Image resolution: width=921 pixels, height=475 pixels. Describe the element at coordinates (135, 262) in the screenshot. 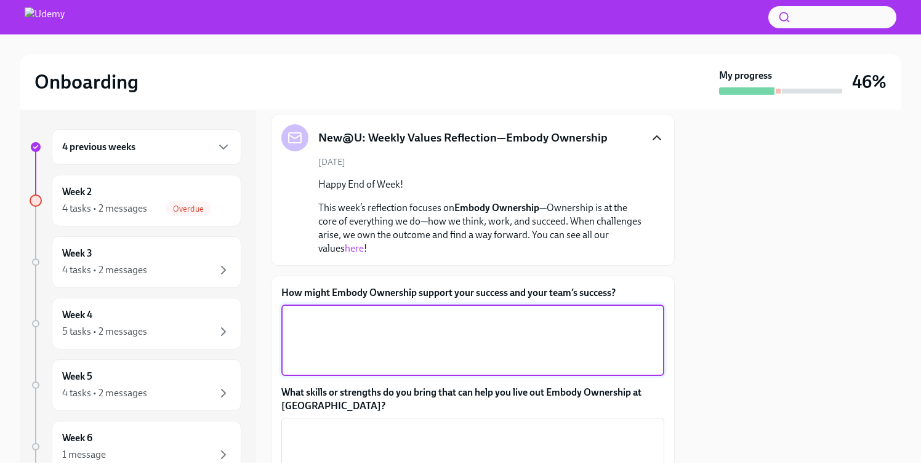

I see `a: Week 34 tasks • 2 messages` at that location.